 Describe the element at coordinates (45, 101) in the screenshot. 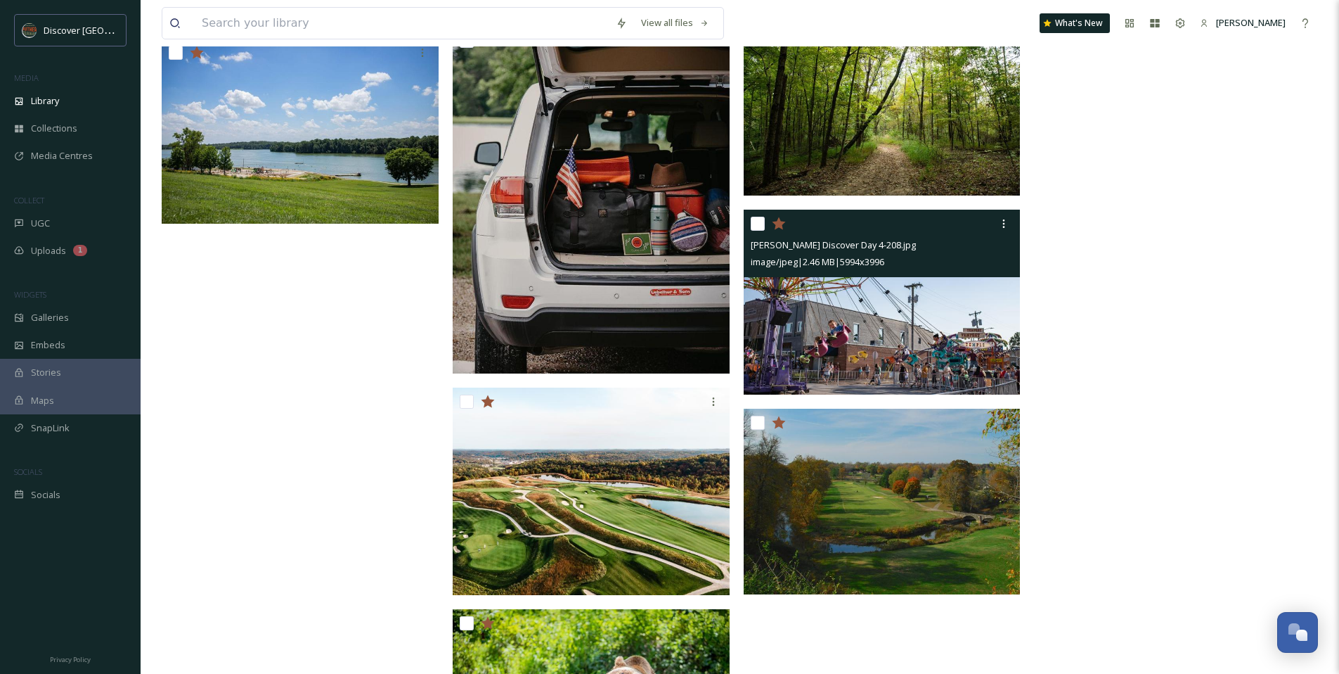

I see `span: Library` at that location.